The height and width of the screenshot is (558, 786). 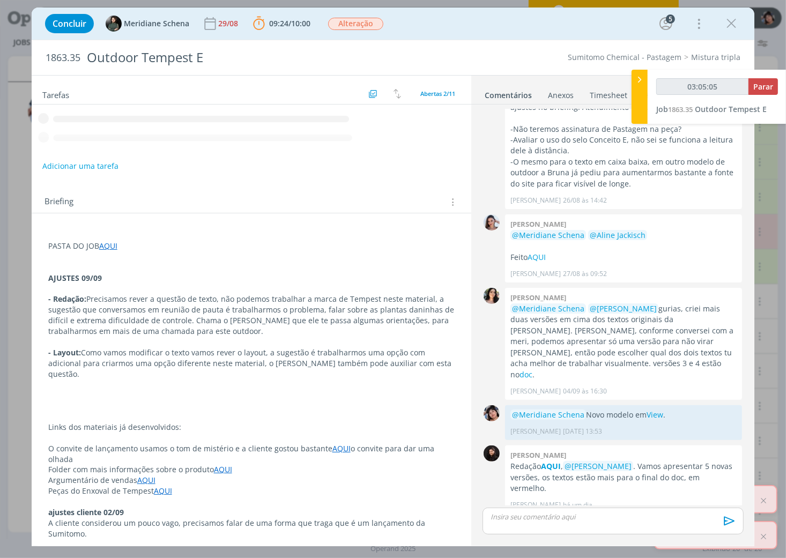 What do you see at coordinates (56, 94) in the screenshot?
I see `span: Tarefas` at bounding box center [56, 94].